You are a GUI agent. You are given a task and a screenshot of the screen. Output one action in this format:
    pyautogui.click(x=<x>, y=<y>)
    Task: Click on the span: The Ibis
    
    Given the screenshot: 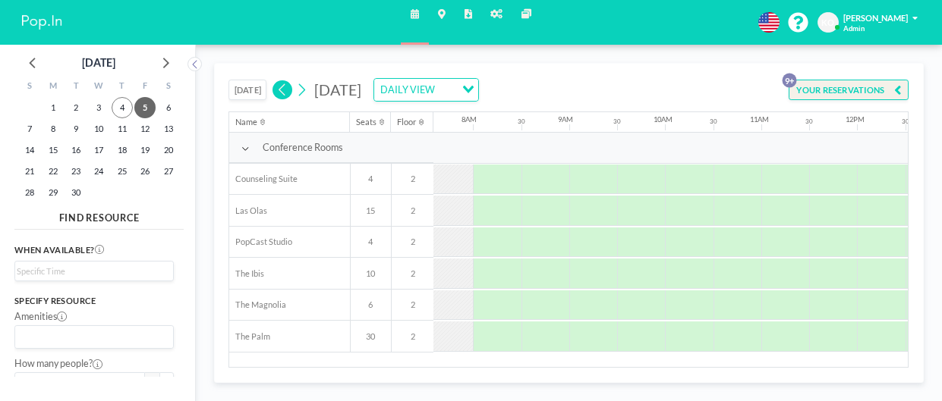 What is the action you would take?
    pyautogui.click(x=247, y=274)
    